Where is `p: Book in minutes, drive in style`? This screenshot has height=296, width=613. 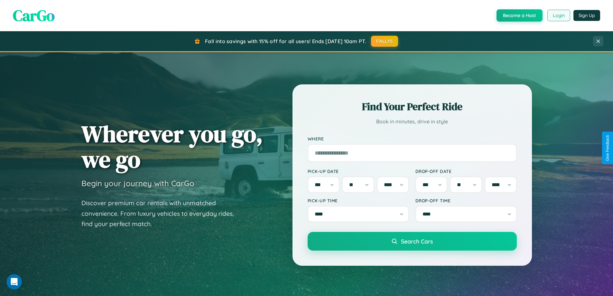 p: Book in minutes, drive in style is located at coordinates (412, 121).